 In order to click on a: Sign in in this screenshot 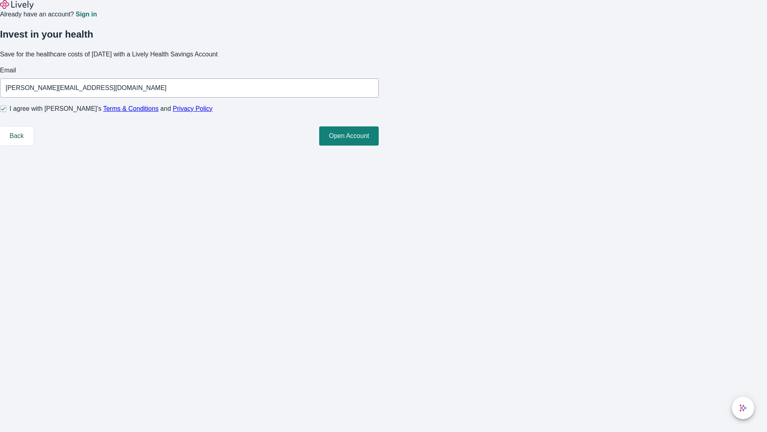, I will do `click(86, 14)`.